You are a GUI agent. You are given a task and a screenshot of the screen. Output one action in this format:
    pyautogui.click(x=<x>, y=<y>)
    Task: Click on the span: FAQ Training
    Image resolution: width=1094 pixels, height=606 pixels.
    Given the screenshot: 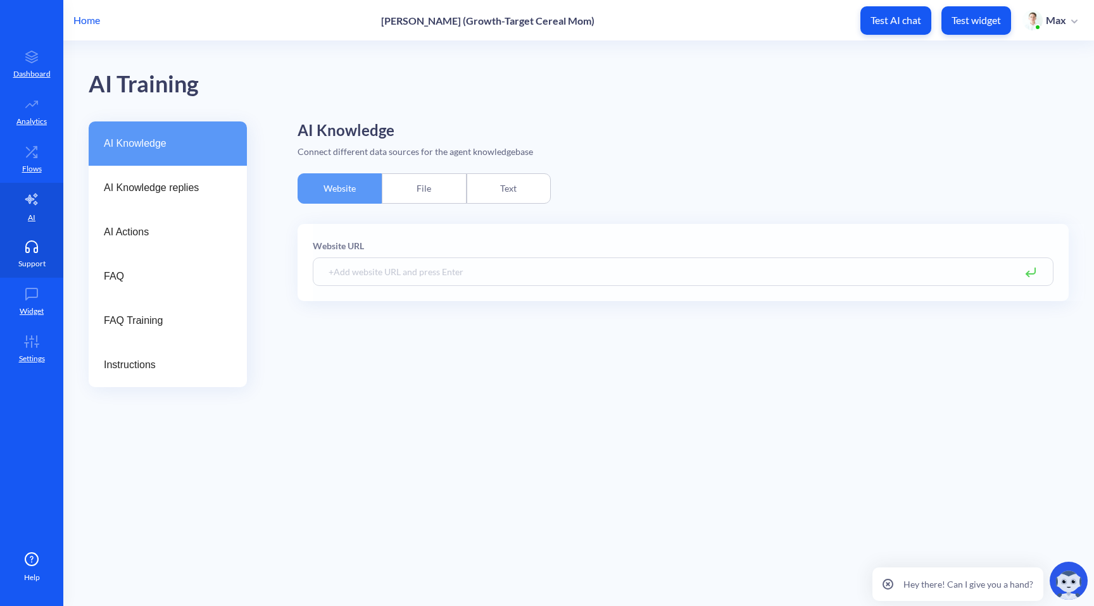 What is the action you would take?
    pyautogui.click(x=163, y=321)
    